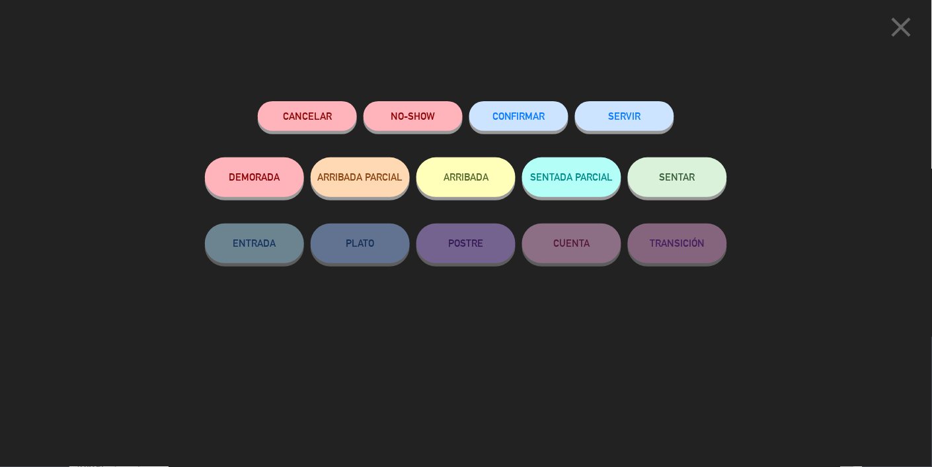  Describe the element at coordinates (677, 243) in the screenshot. I see `button: TRANSICIÓN` at that location.